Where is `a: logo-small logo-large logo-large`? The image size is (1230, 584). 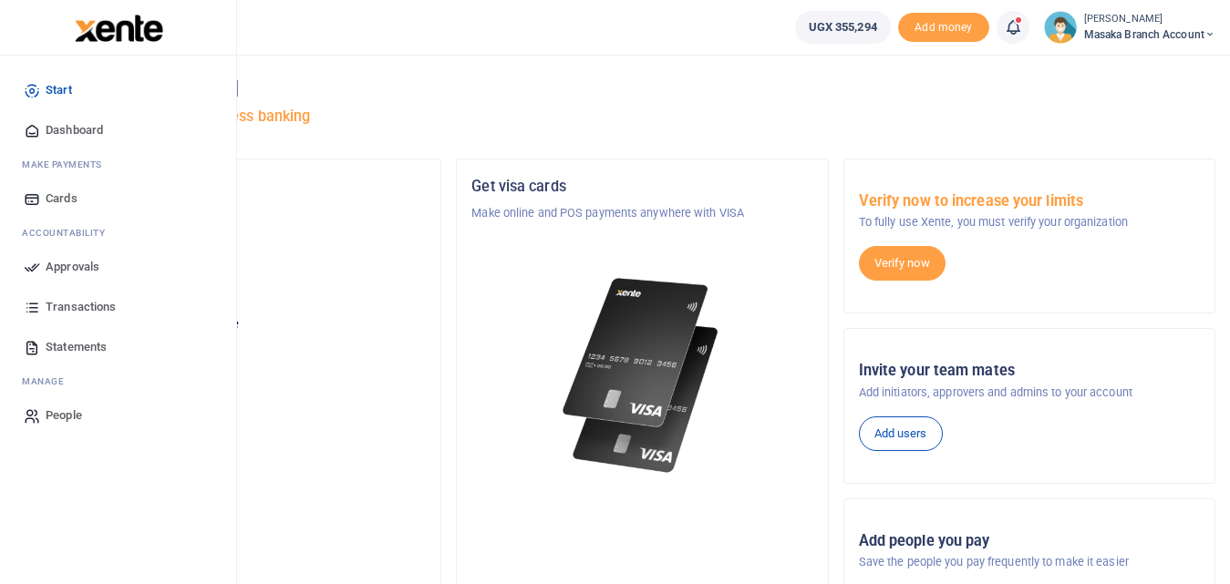 a: logo-small logo-large logo-large is located at coordinates (118, 26).